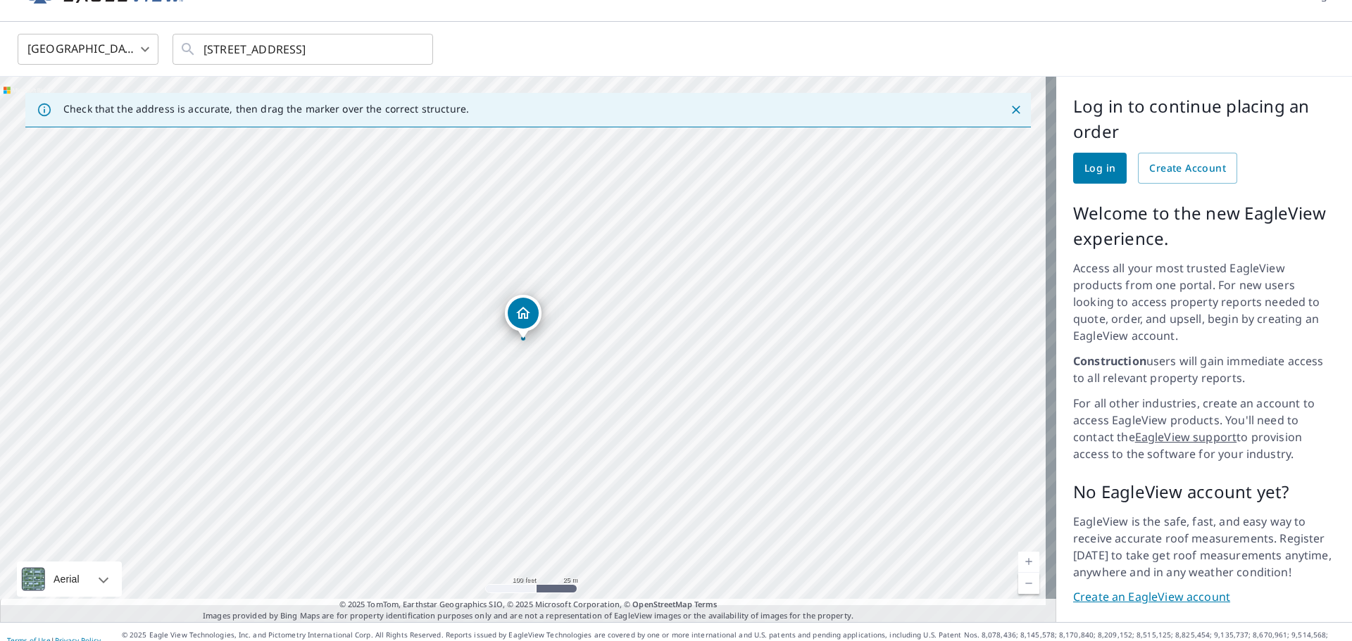 Image resolution: width=1352 pixels, height=641 pixels. What do you see at coordinates (662, 604) in the screenshot?
I see `a: OpenStreetMap` at bounding box center [662, 604].